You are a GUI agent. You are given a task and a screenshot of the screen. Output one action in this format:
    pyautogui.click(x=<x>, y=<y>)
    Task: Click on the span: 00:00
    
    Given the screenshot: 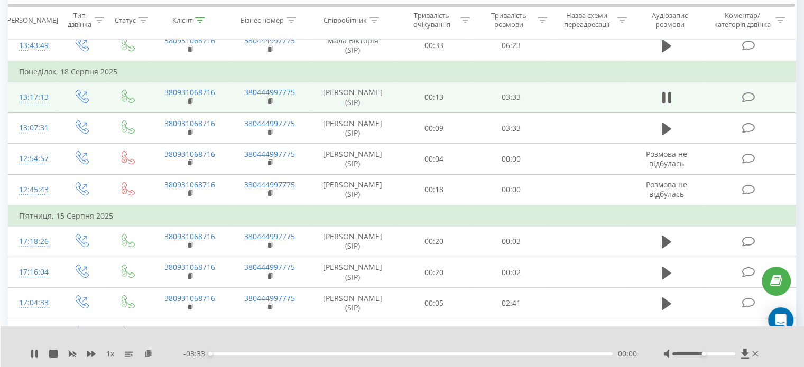 What is the action you would take?
    pyautogui.click(x=627, y=354)
    